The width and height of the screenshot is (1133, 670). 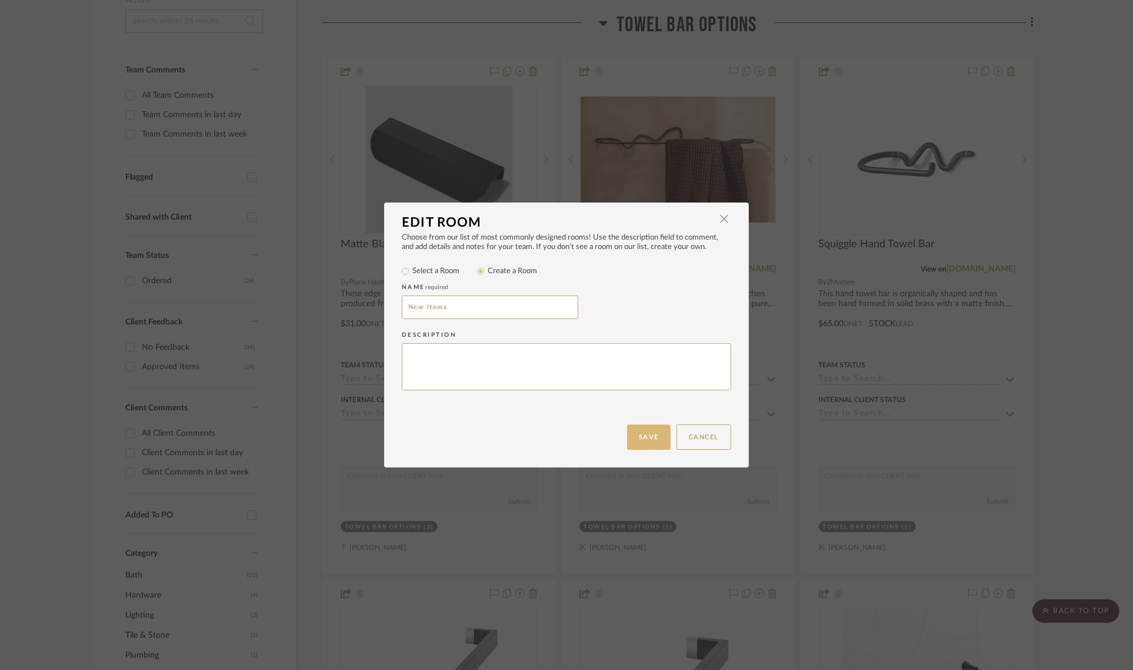 What do you see at coordinates (559, 222) in the screenshot?
I see `div: Edit Room` at bounding box center [559, 222].